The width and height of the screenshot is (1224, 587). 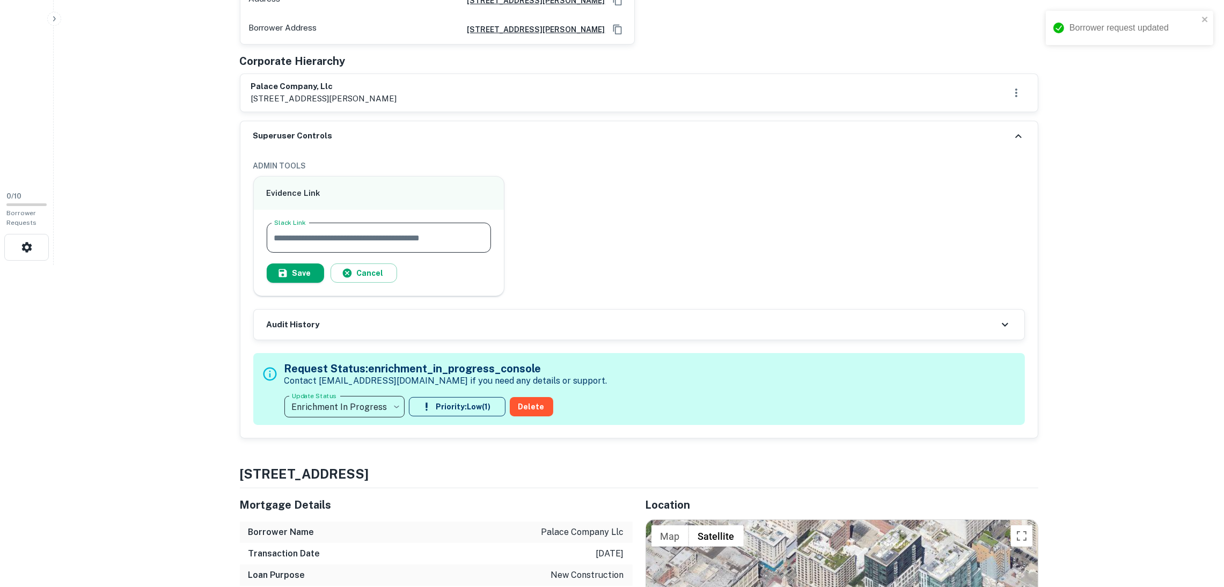 What do you see at coordinates (364, 273) in the screenshot?
I see `button: Cancel` at bounding box center [364, 273].